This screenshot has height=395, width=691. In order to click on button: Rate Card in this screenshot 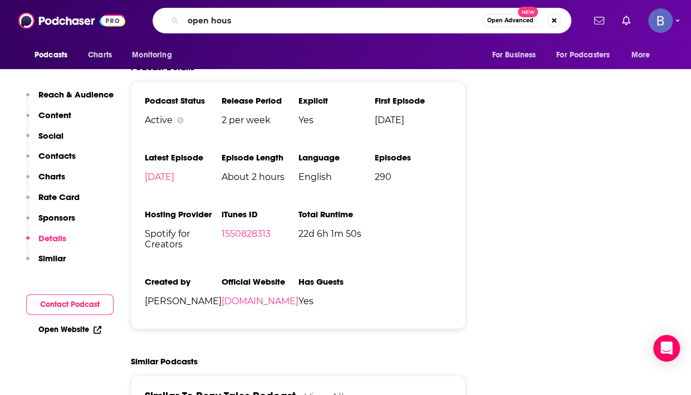, I will do `click(53, 201)`.